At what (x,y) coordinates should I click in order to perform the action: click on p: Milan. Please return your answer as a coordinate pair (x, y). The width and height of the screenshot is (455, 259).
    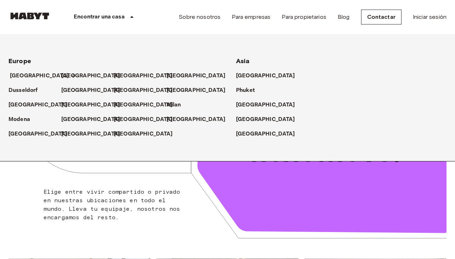
    Looking at the image, I should click on (174, 105).